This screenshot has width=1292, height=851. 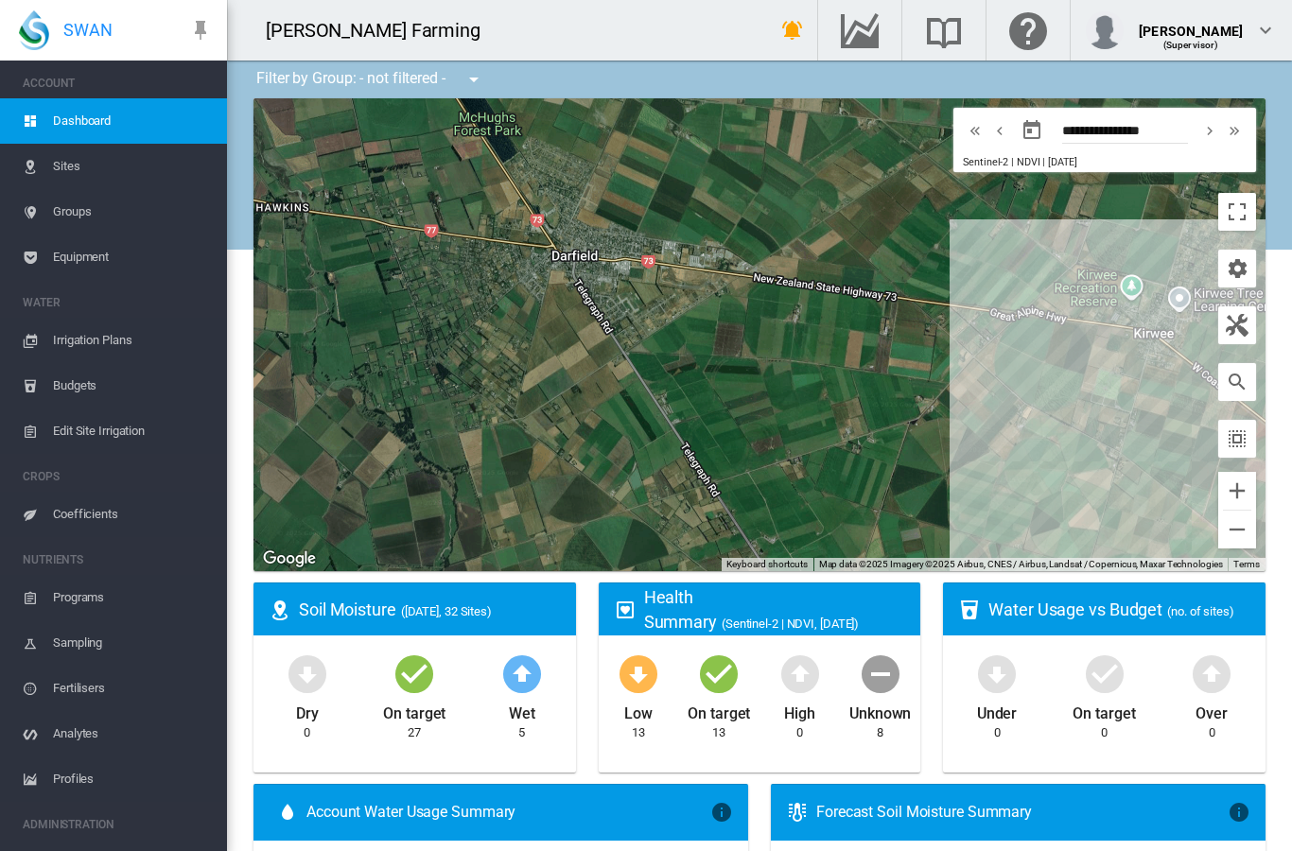 What do you see at coordinates (132, 688) in the screenshot?
I see `span: Fertilisers` at bounding box center [132, 688].